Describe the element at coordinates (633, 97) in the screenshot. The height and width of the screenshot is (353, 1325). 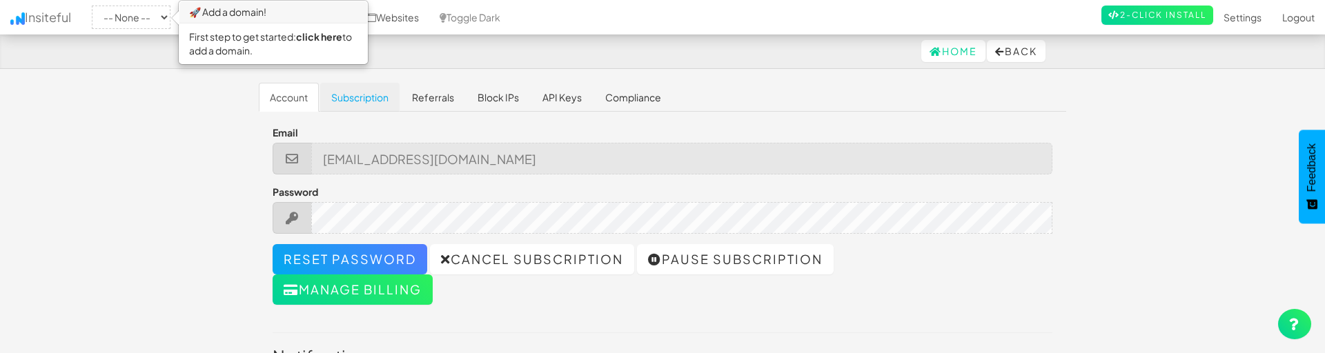
I see `a: Compliance` at that location.